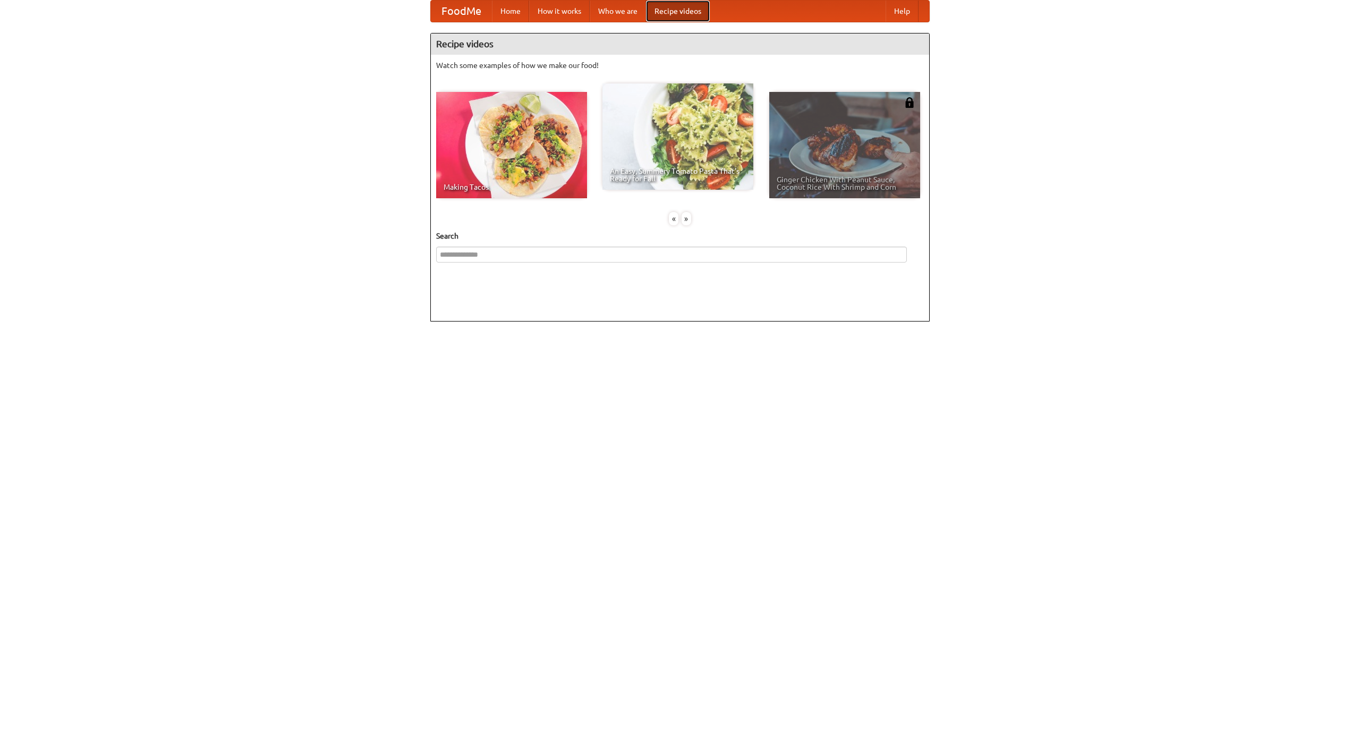  I want to click on p: Watch some examples of how we make our food!, so click(680, 65).